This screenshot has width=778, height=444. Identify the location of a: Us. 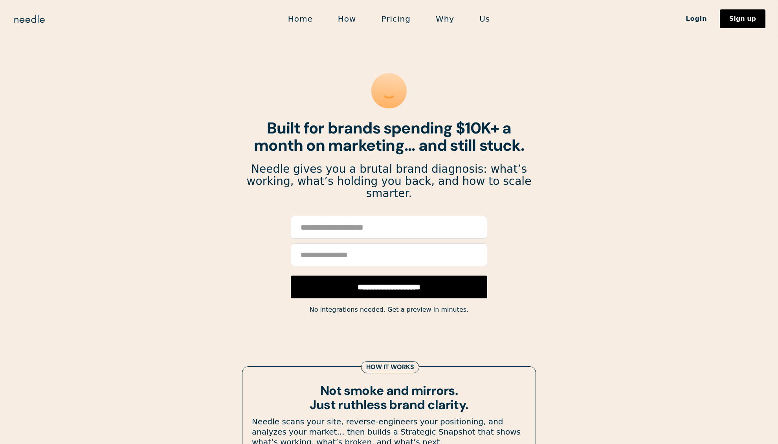
(484, 19).